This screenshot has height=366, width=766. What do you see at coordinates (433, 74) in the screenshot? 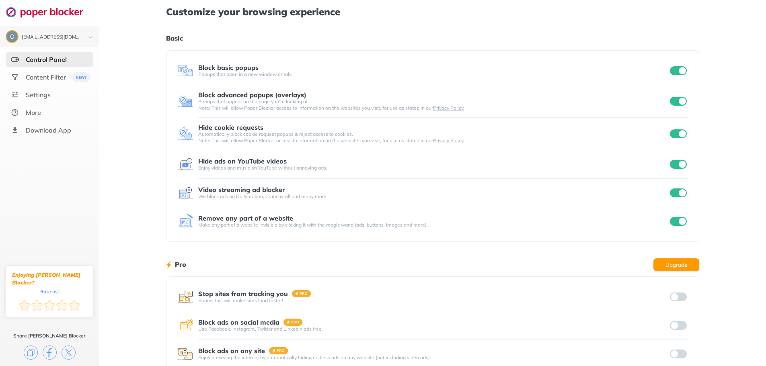
I see `div: Popups that open in a new window or tab.` at bounding box center [433, 74].